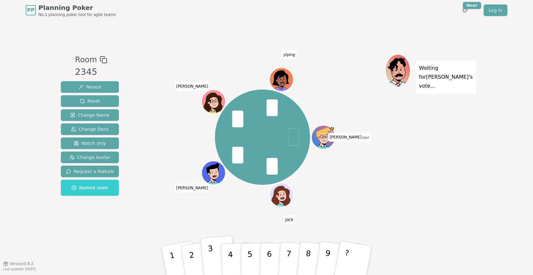  What do you see at coordinates (90, 87) in the screenshot?
I see `button: Reveal` at bounding box center [90, 87].